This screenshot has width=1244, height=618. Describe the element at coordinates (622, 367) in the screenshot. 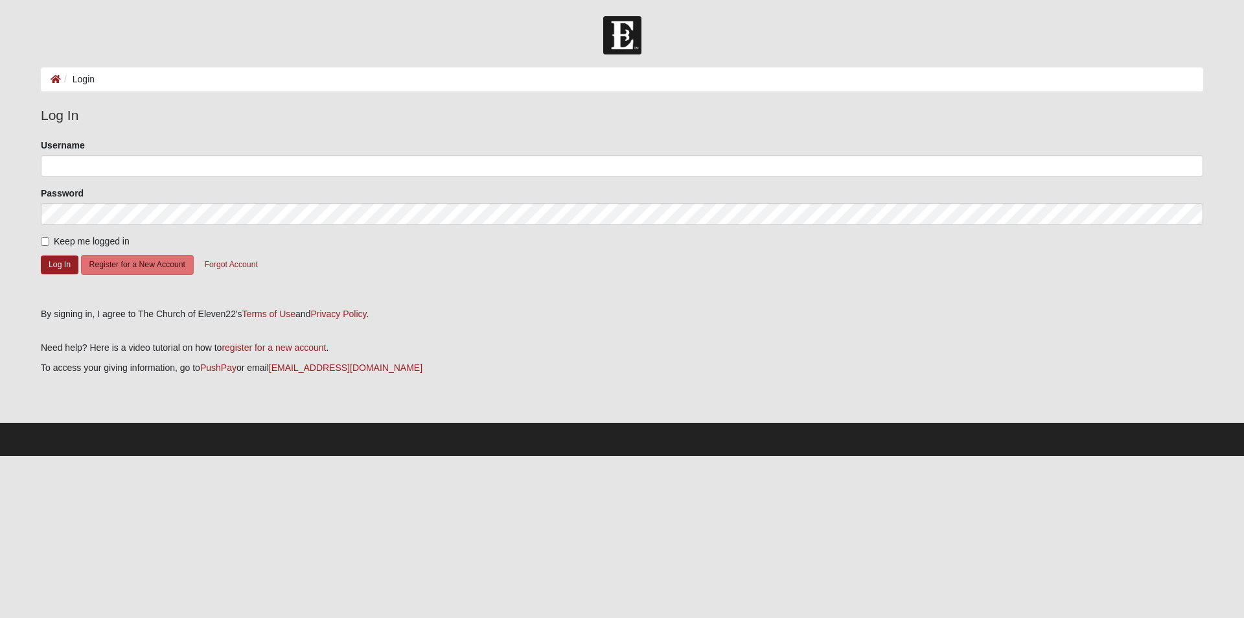

I see `p: To access your giving information, go to or email` at that location.